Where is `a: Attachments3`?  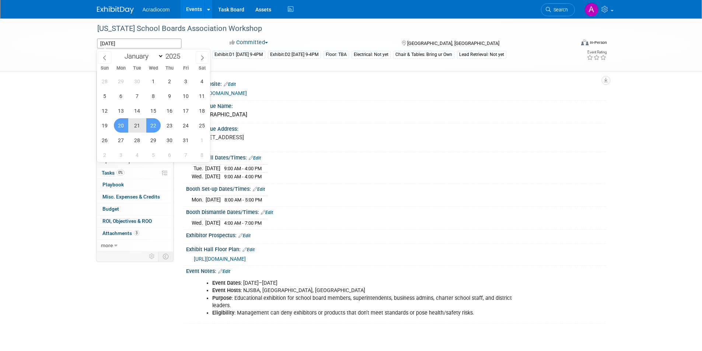
a: Attachments3 is located at coordinates (135, 233).